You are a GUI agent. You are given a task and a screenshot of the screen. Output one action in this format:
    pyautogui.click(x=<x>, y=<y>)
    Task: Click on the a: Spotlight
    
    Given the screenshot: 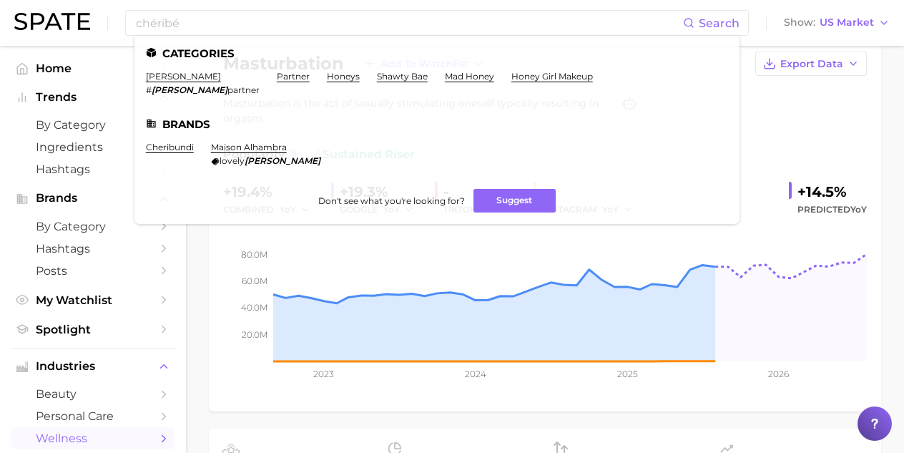 What is the action you would take?
    pyautogui.click(x=93, y=329)
    